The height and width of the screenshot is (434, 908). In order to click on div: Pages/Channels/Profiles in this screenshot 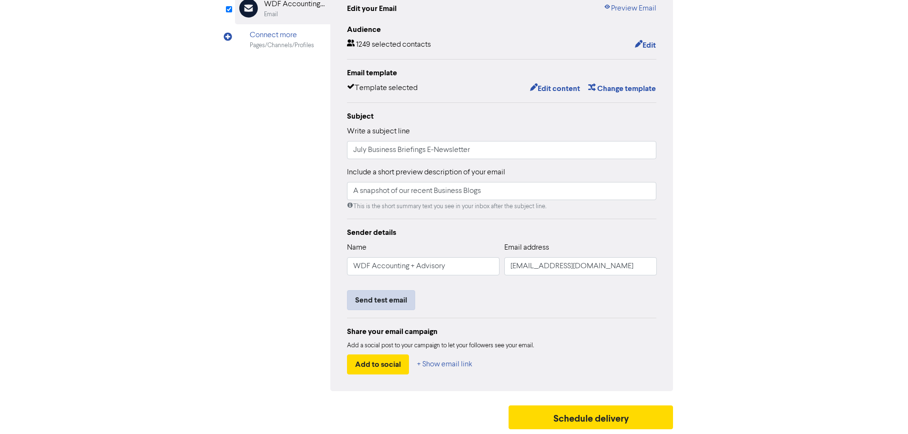, I will do `click(282, 45)`.